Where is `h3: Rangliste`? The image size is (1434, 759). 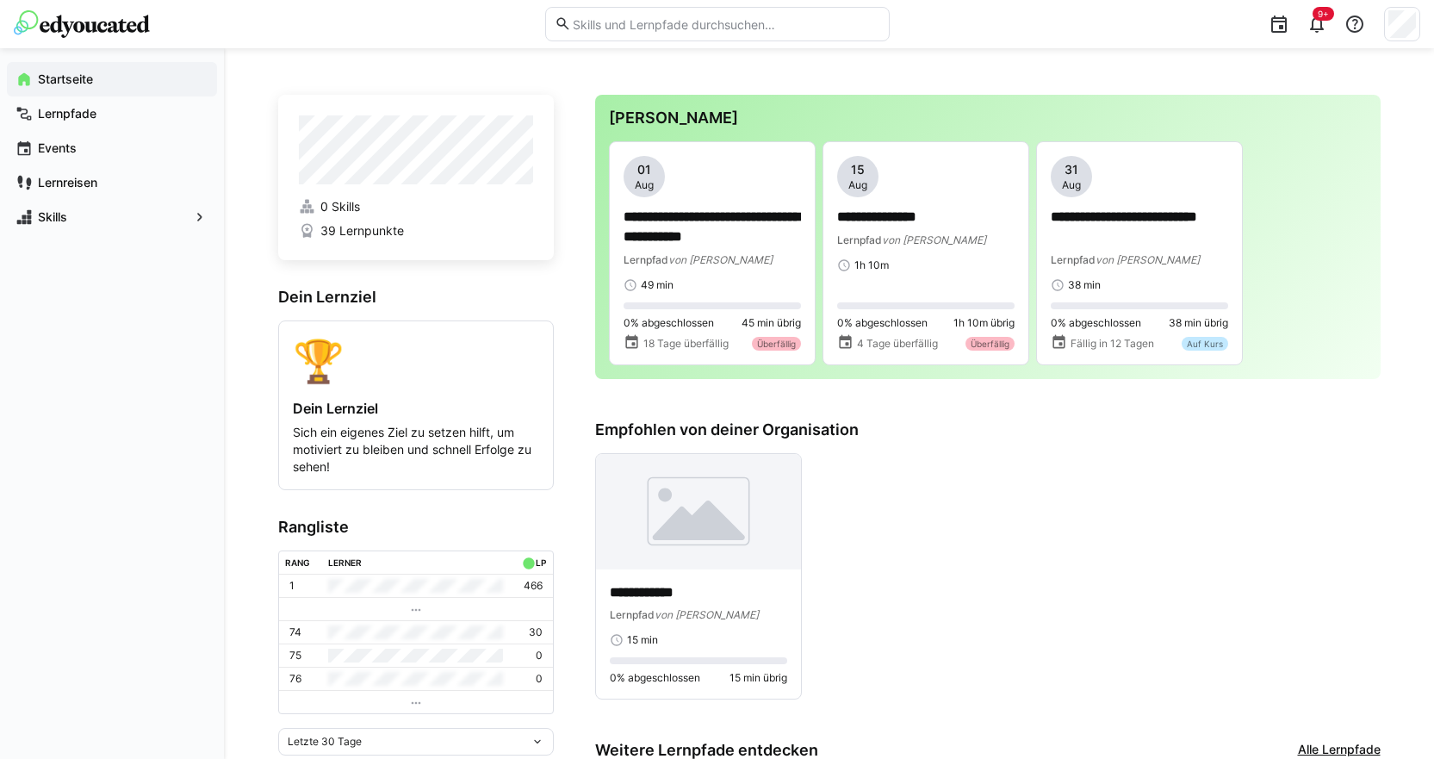 h3: Rangliste is located at coordinates (416, 527).